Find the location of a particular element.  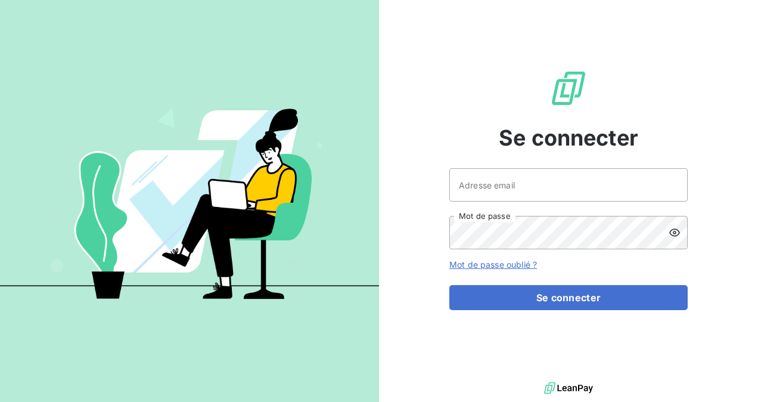

span: Se connecter is located at coordinates (569, 138).